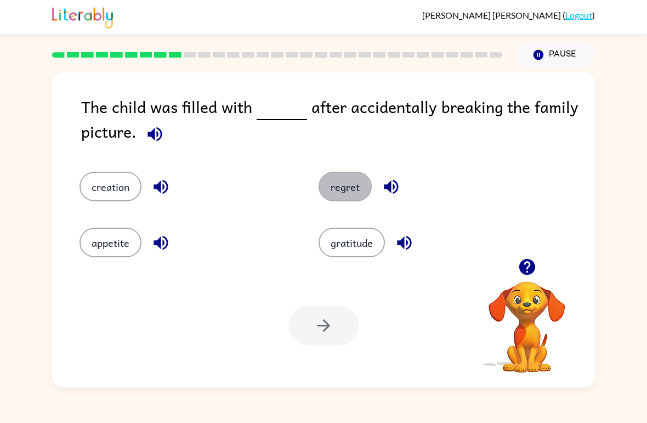  What do you see at coordinates (338, 122) in the screenshot?
I see `div: The child was filled with after accidentally breaking the family picture.` at bounding box center [338, 122].